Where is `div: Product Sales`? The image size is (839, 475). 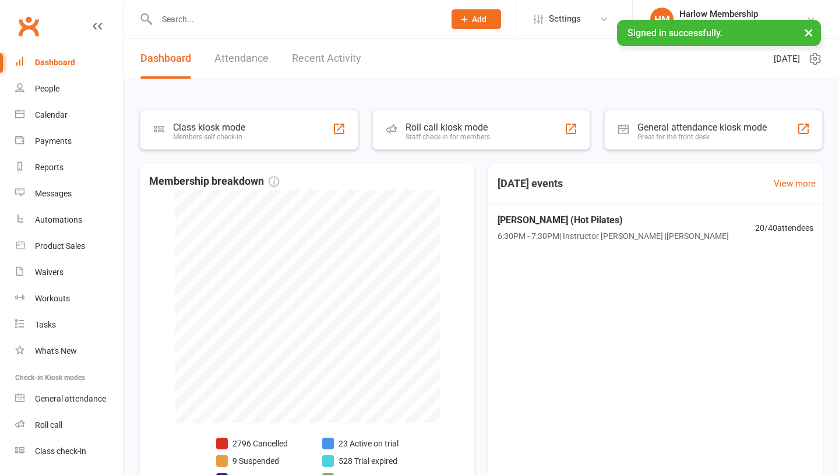
div: Product Sales is located at coordinates (60, 246).